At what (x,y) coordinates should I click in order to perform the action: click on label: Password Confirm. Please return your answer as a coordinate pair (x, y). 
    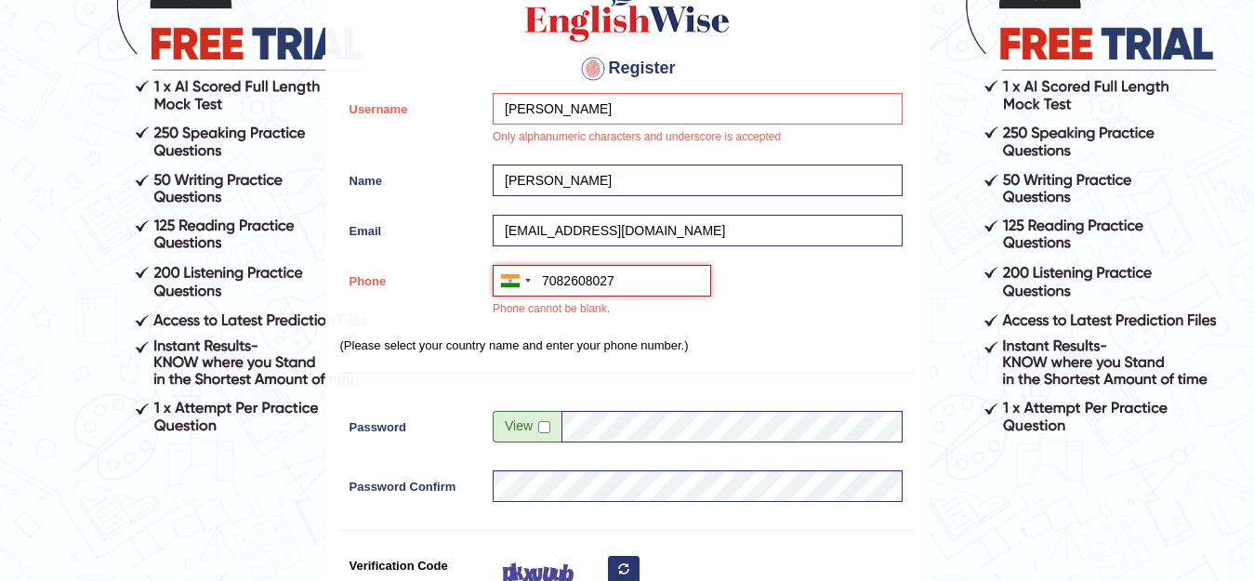
    Looking at the image, I should click on (412, 482).